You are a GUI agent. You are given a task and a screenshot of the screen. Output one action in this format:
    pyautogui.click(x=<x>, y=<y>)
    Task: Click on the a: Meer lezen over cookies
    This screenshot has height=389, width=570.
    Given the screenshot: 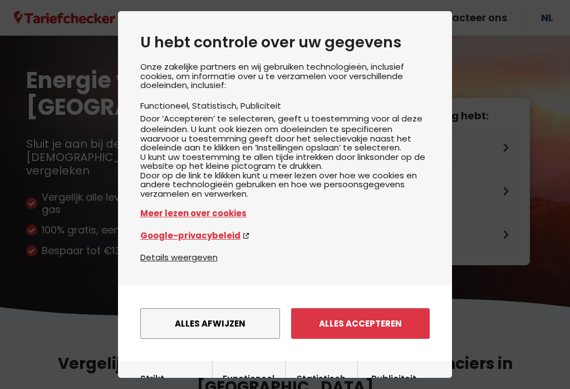 What is the action you would take?
    pyautogui.click(x=285, y=213)
    